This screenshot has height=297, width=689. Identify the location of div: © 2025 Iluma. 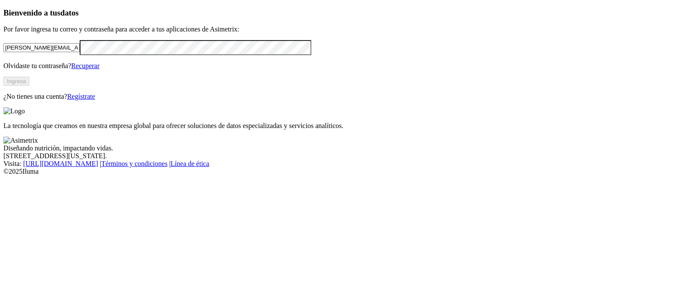
(344, 171).